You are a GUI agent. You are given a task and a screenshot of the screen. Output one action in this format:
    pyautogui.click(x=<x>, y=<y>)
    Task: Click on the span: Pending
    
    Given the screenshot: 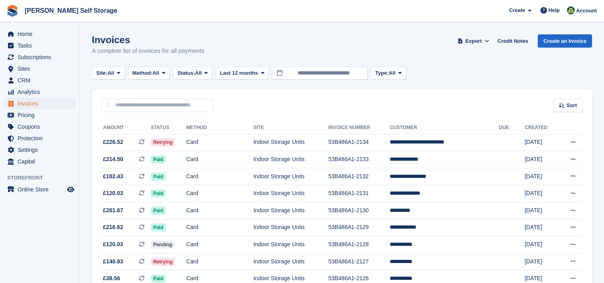 What is the action you would take?
    pyautogui.click(x=163, y=244)
    